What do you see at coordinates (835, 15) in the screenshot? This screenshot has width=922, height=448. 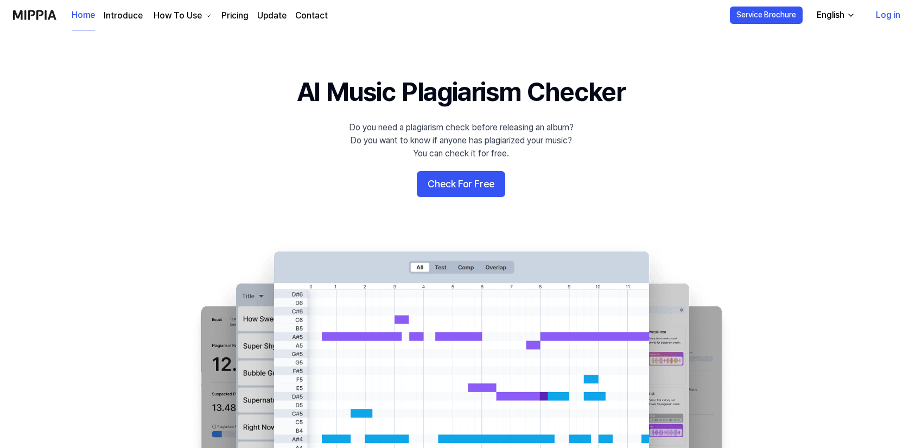 I see `button: English` at bounding box center [835, 15].